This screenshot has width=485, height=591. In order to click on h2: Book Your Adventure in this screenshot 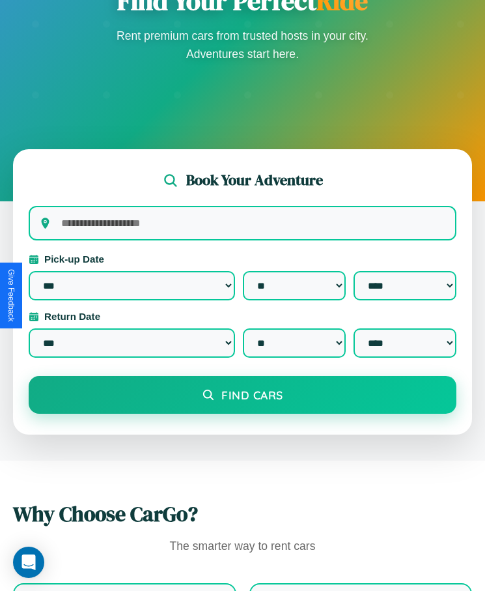, I will do `click(255, 180)`.